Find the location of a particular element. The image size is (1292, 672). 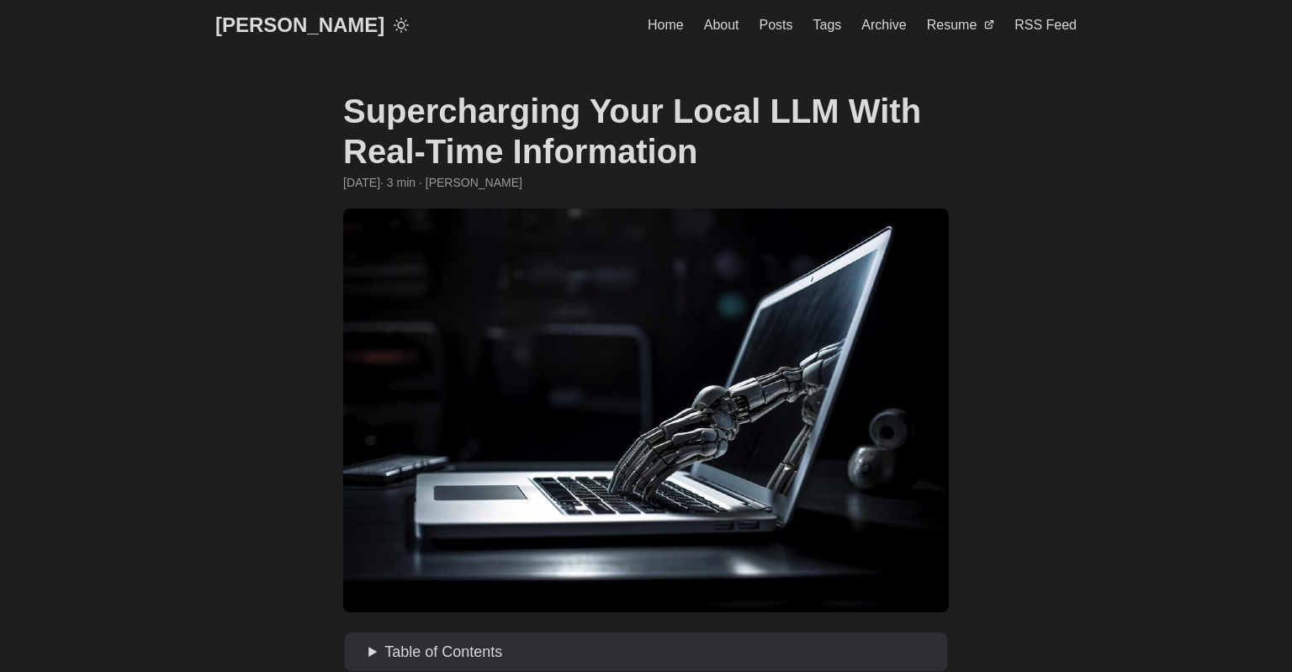

summary: Table of Contents is located at coordinates (654, 652).